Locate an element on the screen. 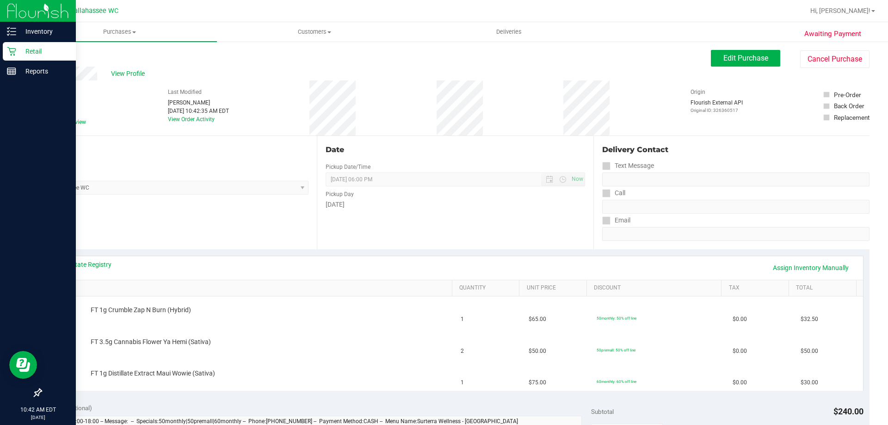 The width and height of the screenshot is (888, 425). span: $240.00 is located at coordinates (848, 411).